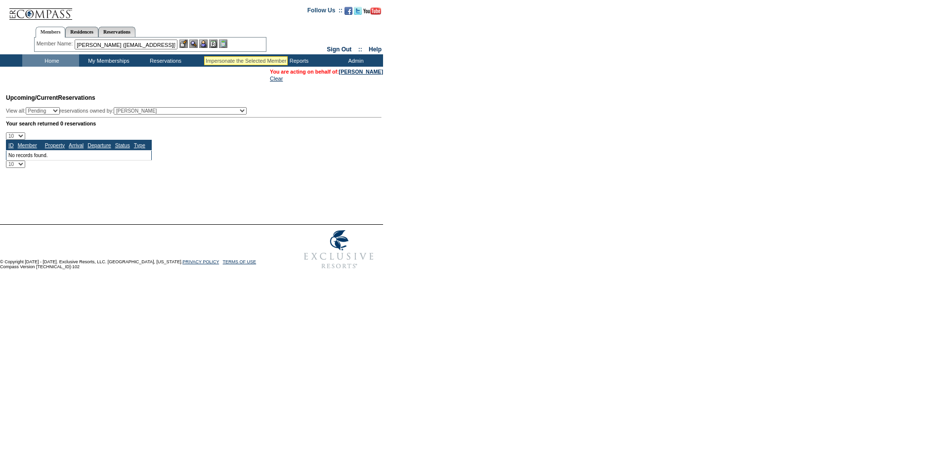  I want to click on img: Subscribe to our YouTube Channel, so click(372, 11).